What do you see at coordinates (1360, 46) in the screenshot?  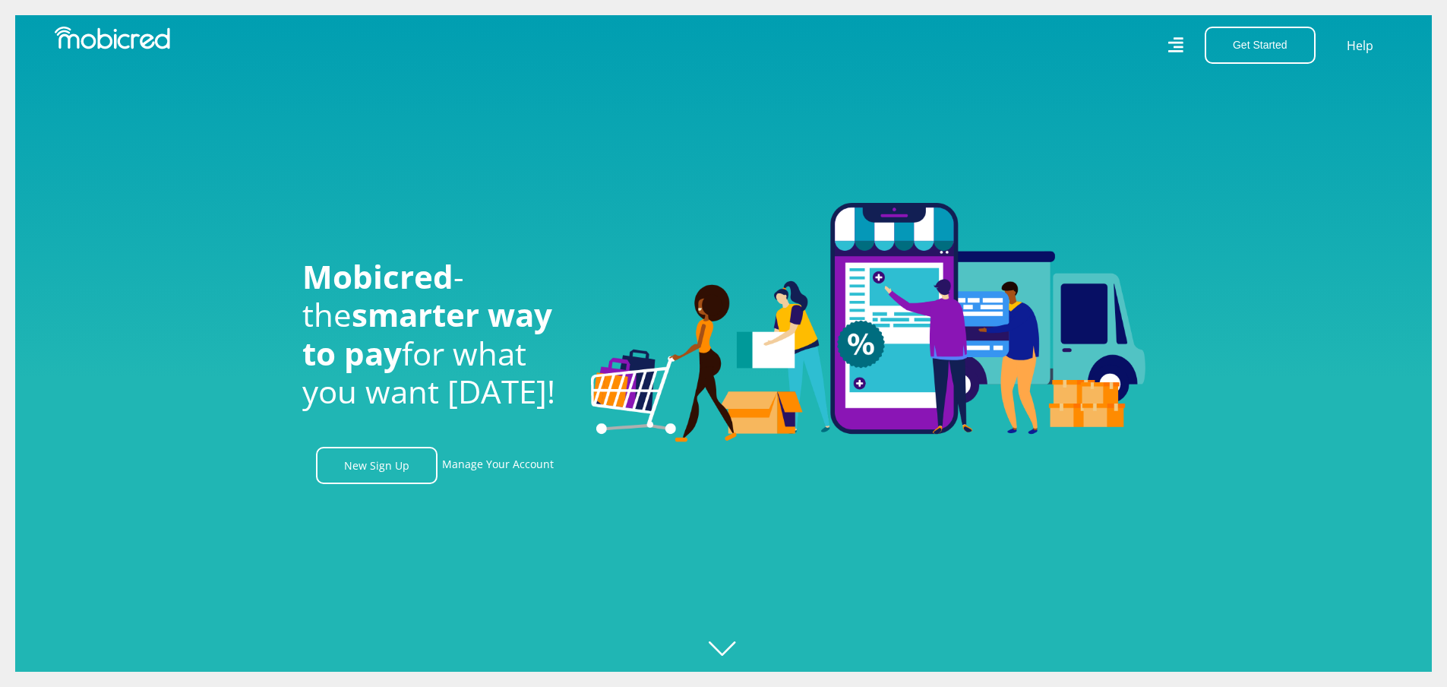 I see `a: Help` at bounding box center [1360, 46].